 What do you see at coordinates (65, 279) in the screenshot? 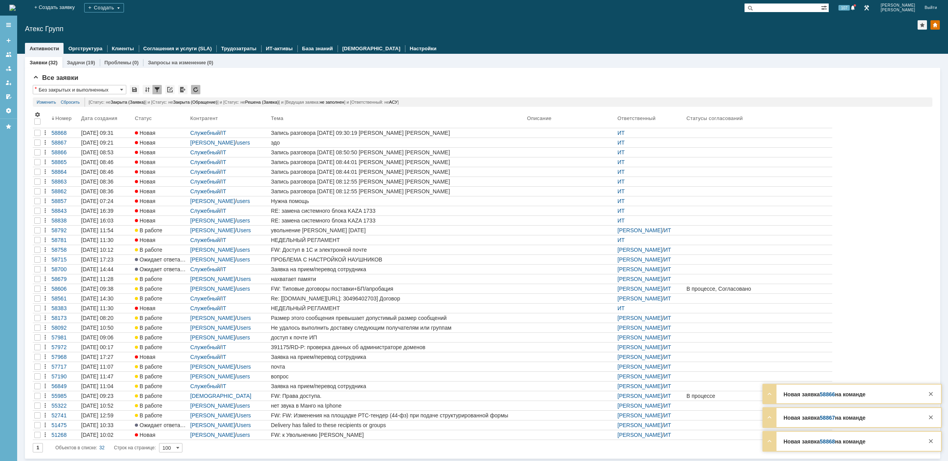
I see `div: 58679` at bounding box center [65, 279].